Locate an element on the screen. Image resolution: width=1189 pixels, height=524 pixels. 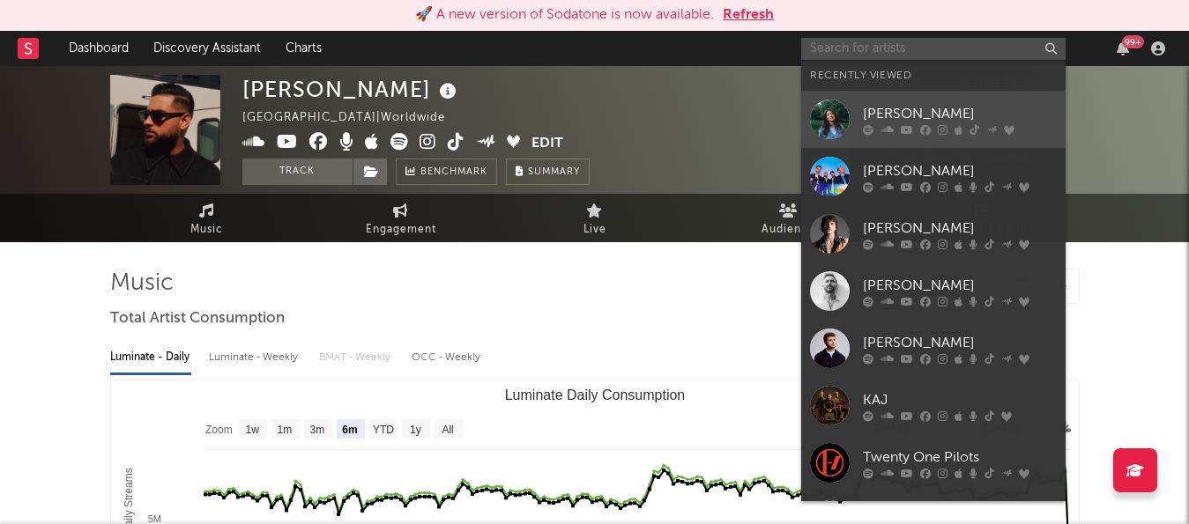
div: Twenty One Pilots is located at coordinates (960, 457).